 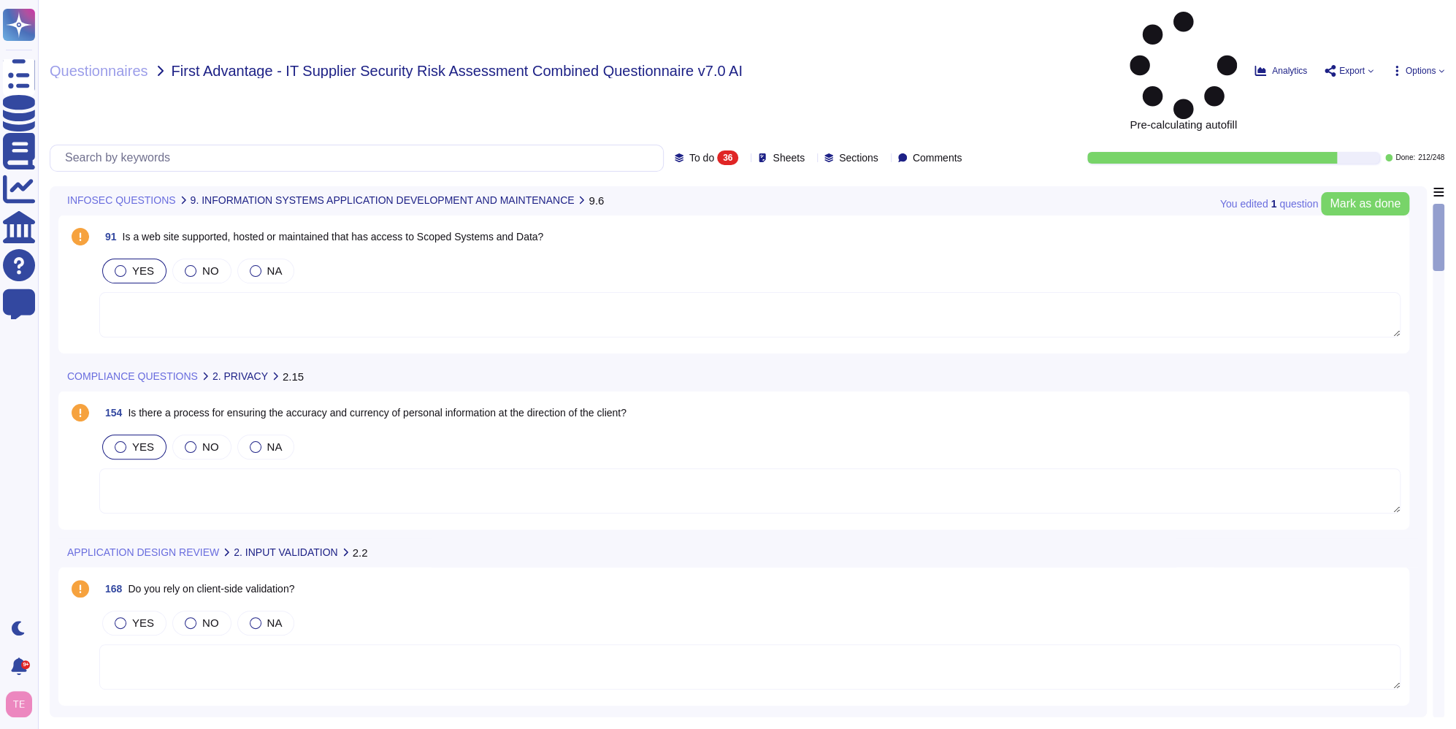 What do you see at coordinates (1351, 71) in the screenshot?
I see `span: Export` at bounding box center [1351, 71].